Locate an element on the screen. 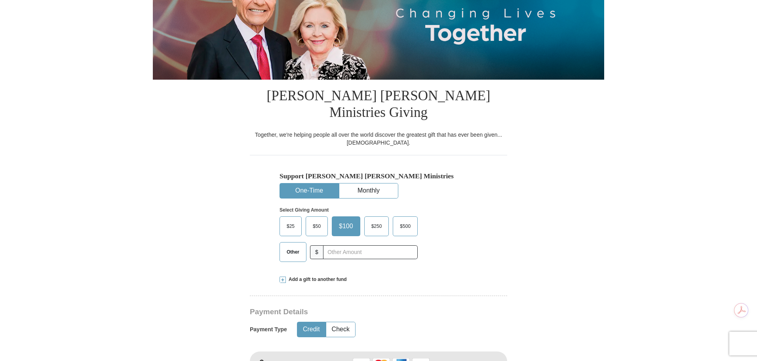 This screenshot has height=361, width=757. strong: Select Giving Amount is located at coordinates (304, 210).